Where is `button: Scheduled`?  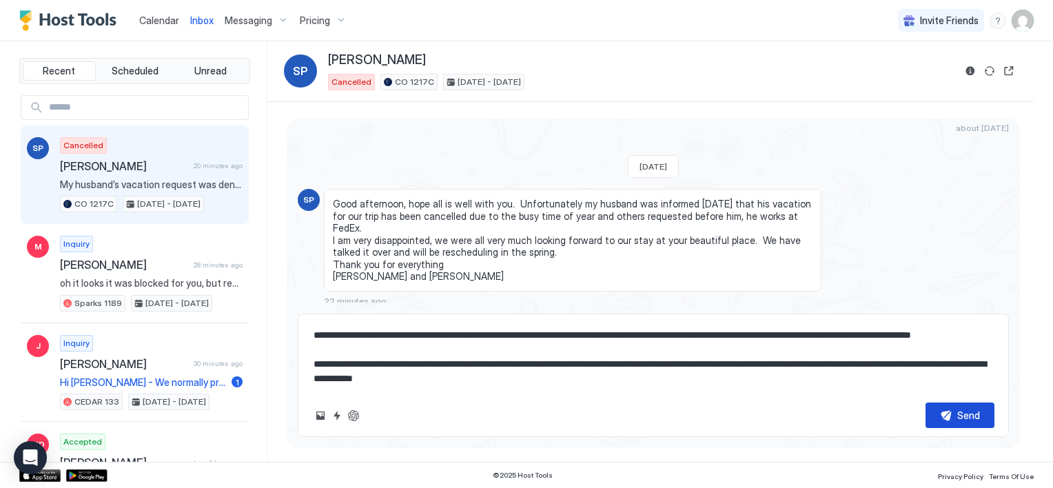 button: Scheduled is located at coordinates (135, 71).